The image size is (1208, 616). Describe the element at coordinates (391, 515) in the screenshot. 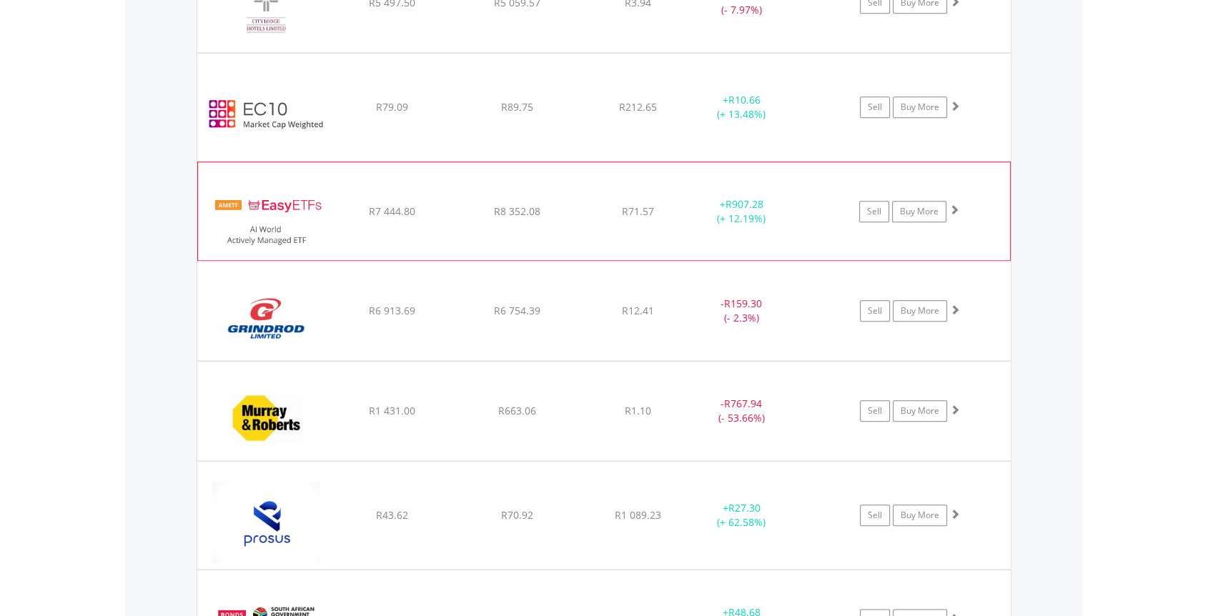

I see `span: R43.62` at that location.